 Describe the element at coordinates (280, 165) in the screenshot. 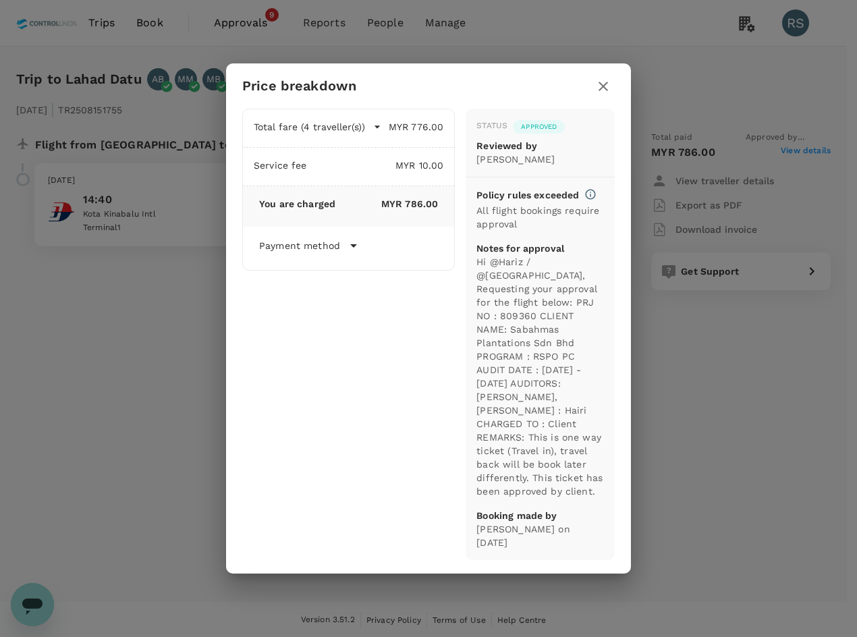

I see `p: Service fee` at that location.